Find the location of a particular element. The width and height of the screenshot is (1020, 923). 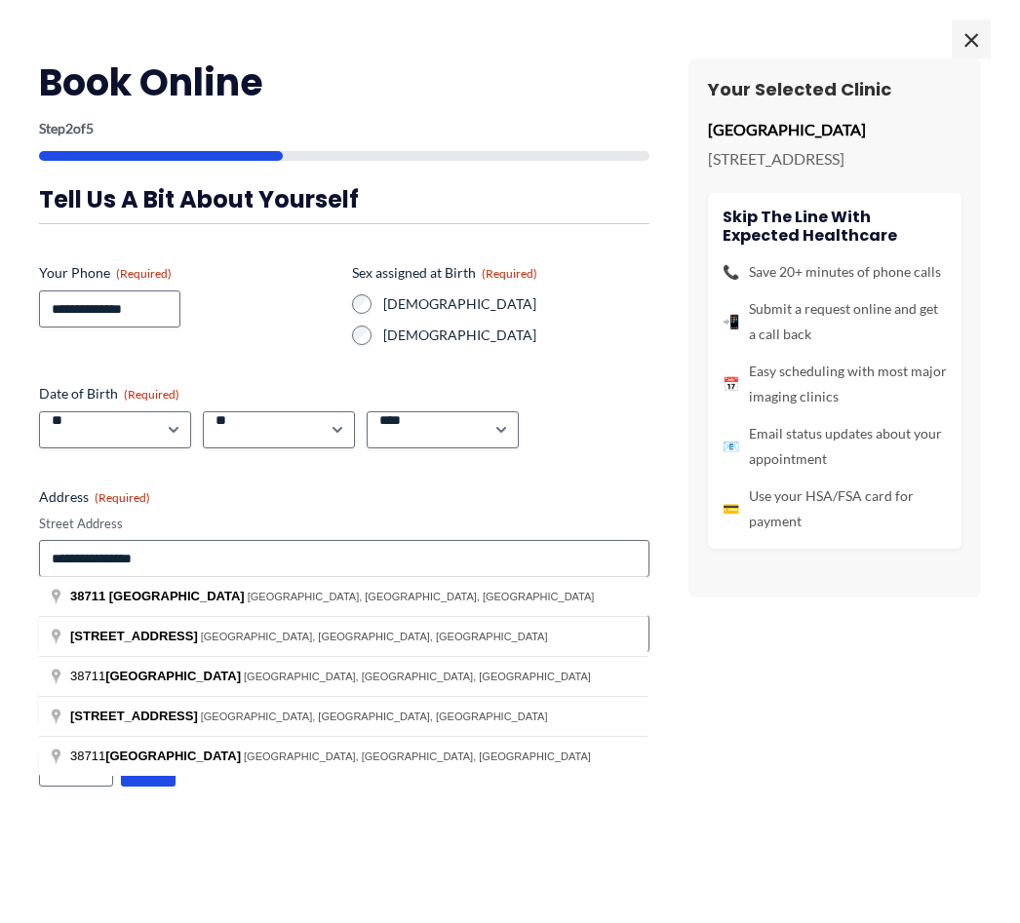

legend: Address is located at coordinates (95, 497).